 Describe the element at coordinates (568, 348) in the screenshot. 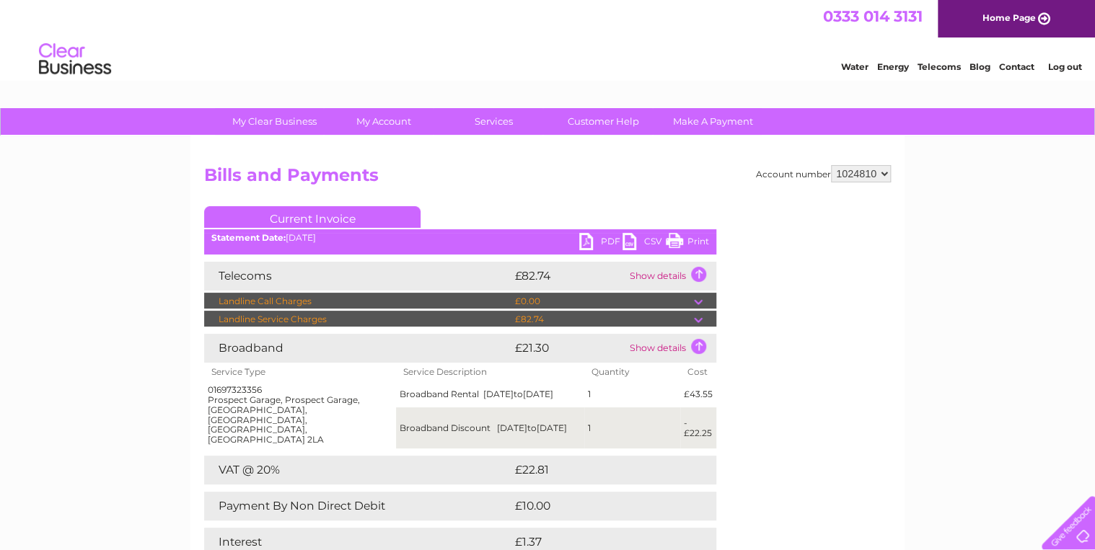

I see `td: £21.30` at that location.